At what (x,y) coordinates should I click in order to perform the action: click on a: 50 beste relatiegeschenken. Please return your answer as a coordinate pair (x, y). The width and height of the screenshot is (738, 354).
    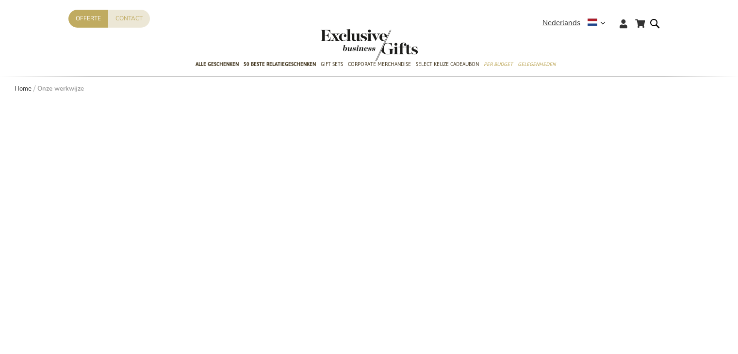
    Looking at the image, I should click on (279, 65).